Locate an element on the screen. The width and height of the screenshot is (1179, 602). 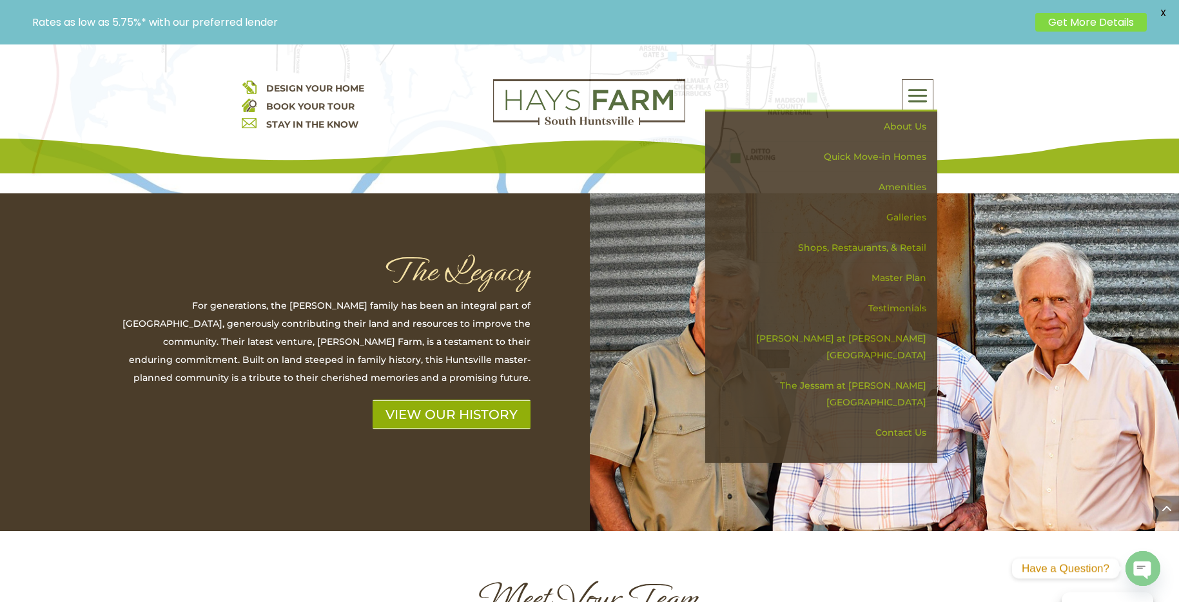
a: About Us is located at coordinates (826, 126).